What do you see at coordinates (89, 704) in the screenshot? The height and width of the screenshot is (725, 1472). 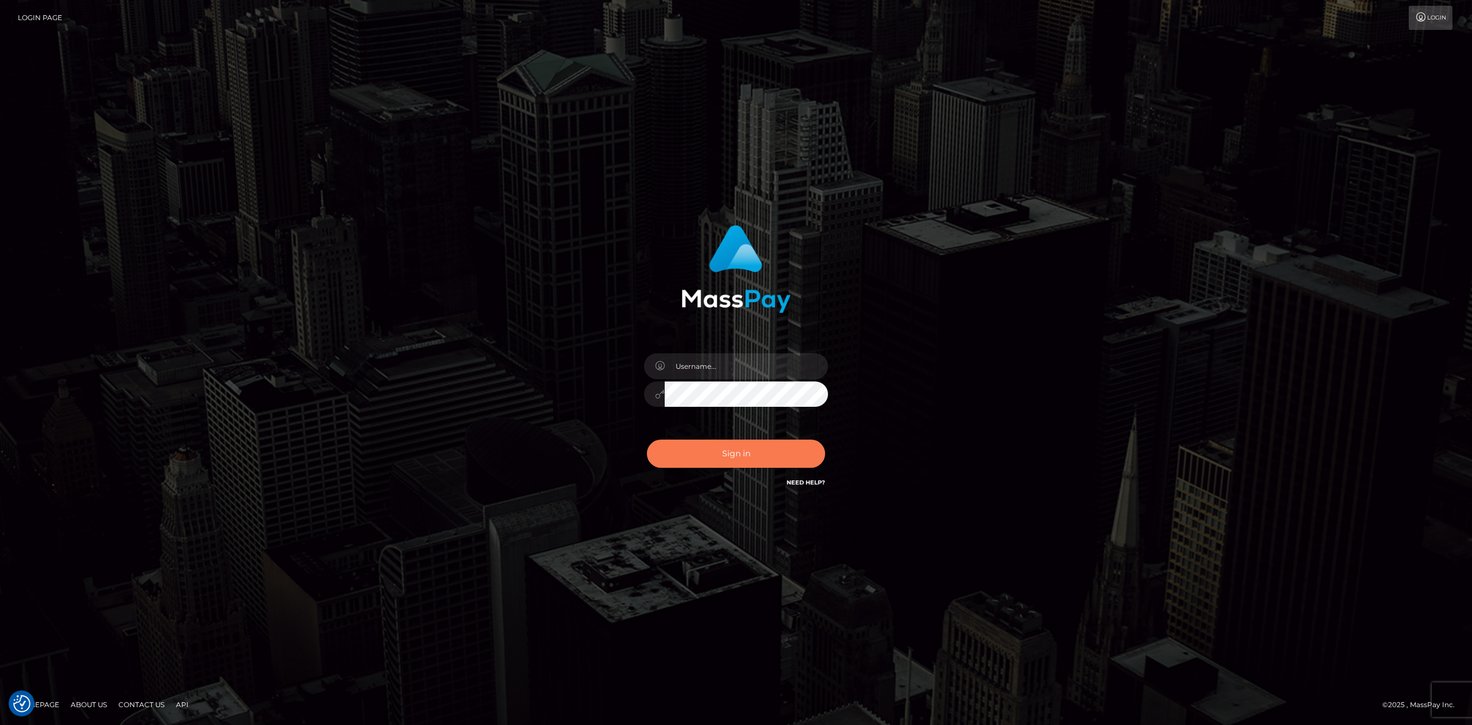 I see `a: About Us` at bounding box center [89, 704].